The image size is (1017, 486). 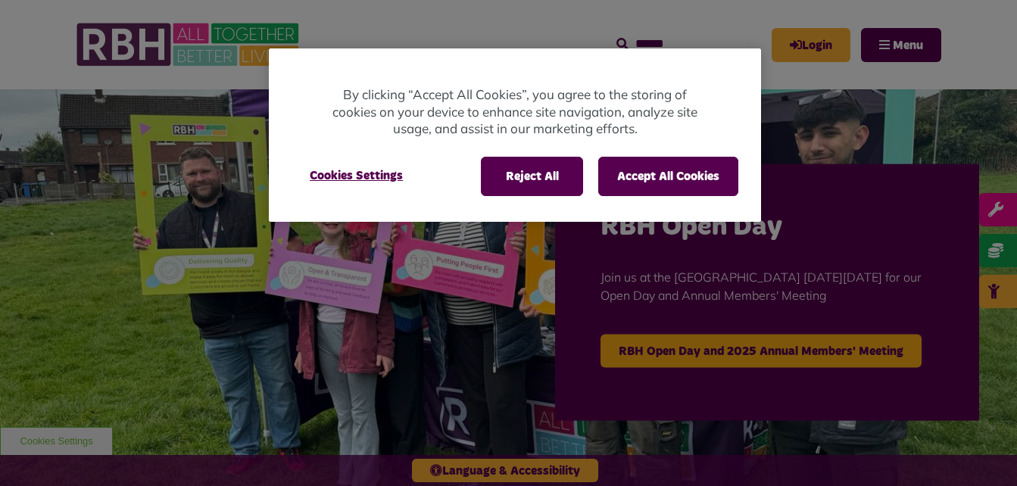 I want to click on div: Cookie banner, so click(x=515, y=135).